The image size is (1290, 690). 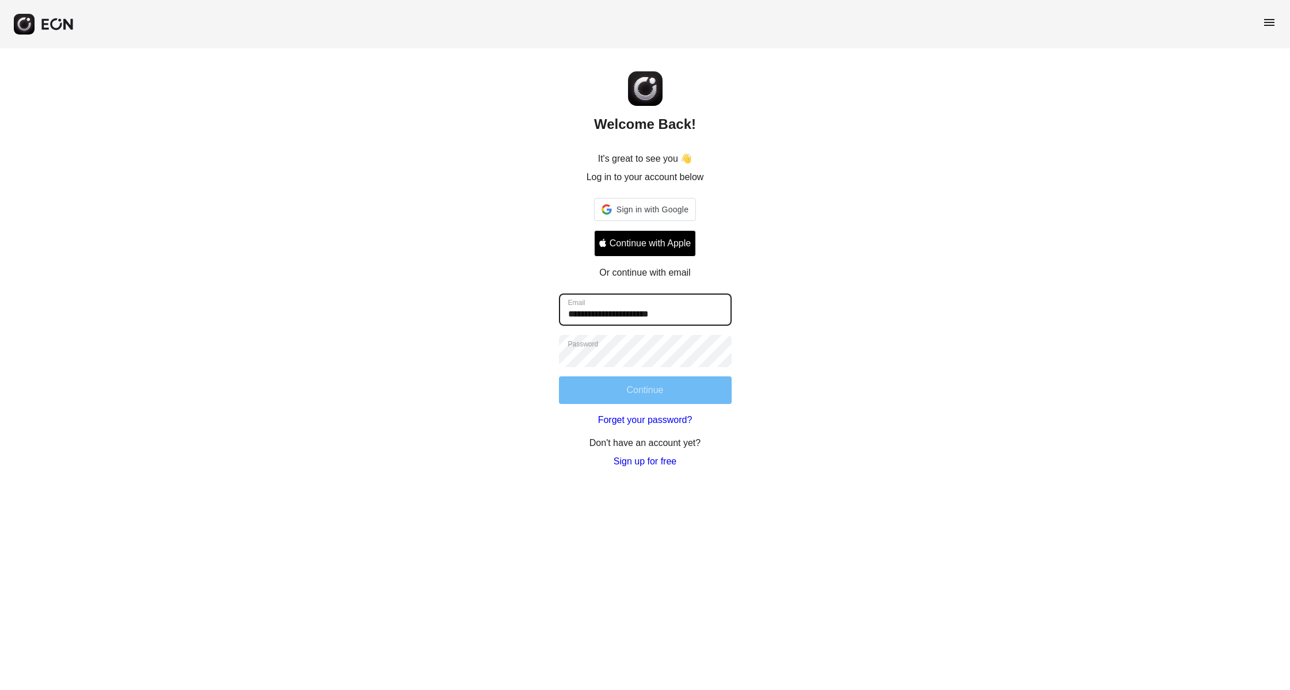 I want to click on p: It's great to see you 👋, so click(x=645, y=159).